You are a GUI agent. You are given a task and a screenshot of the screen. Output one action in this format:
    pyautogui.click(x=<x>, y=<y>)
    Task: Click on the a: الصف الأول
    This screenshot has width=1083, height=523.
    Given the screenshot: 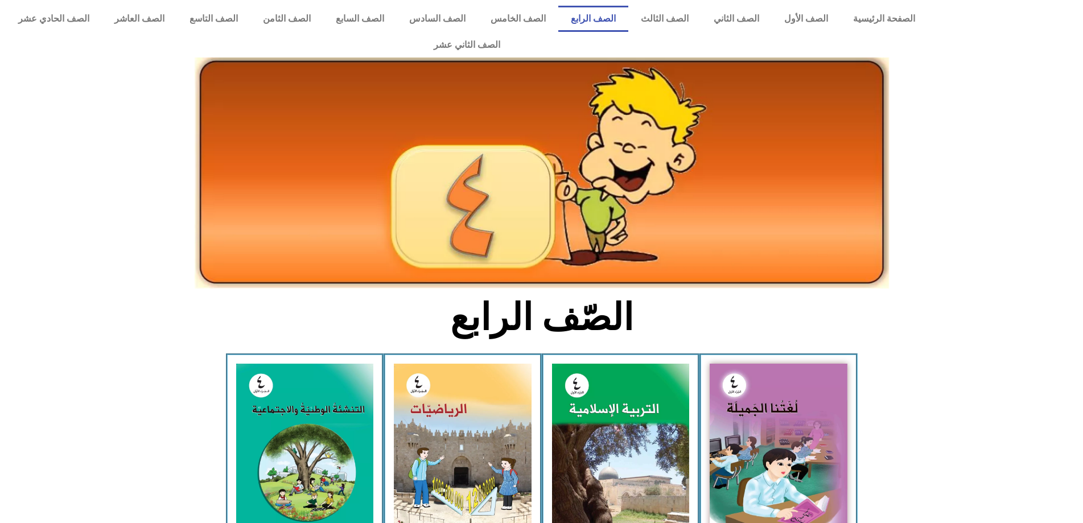 What is the action you would take?
    pyautogui.click(x=805, y=19)
    